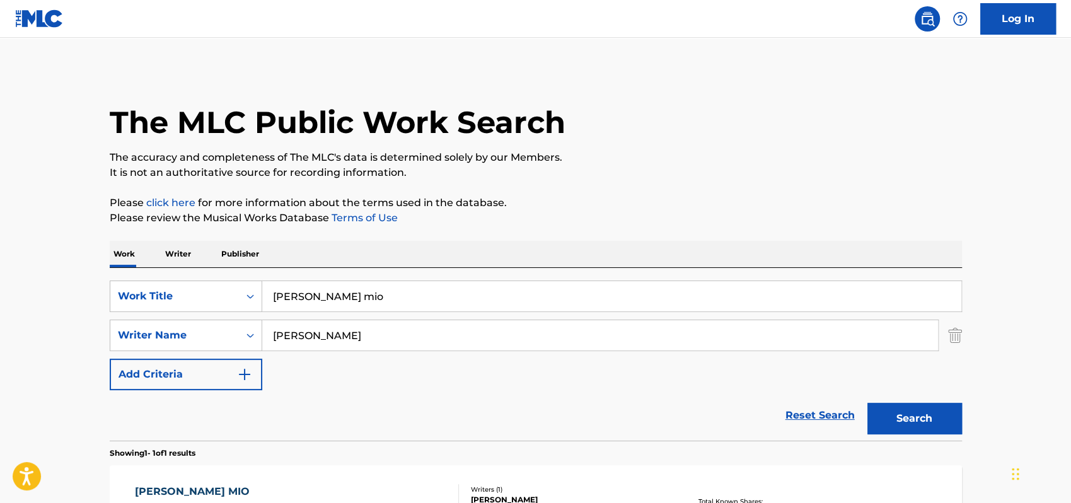 The image size is (1071, 503). I want to click on button: Add Criteria, so click(186, 374).